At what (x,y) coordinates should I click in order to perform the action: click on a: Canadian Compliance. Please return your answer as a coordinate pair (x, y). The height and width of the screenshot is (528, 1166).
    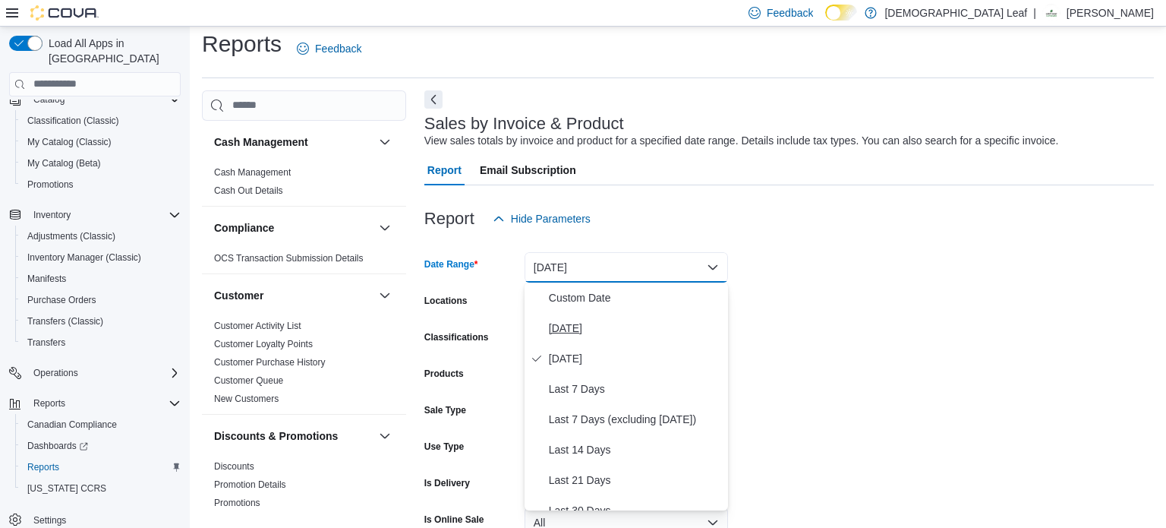
    Looking at the image, I should click on (72, 424).